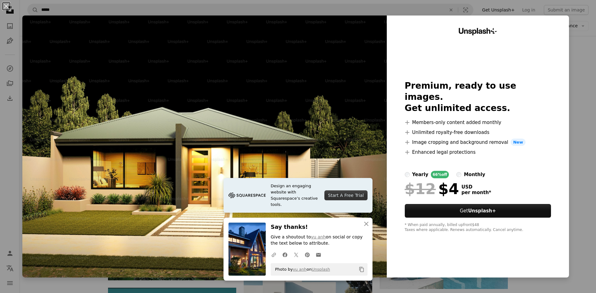  Describe the element at coordinates (476, 193) in the screenshot. I see `span: per month *` at that location.